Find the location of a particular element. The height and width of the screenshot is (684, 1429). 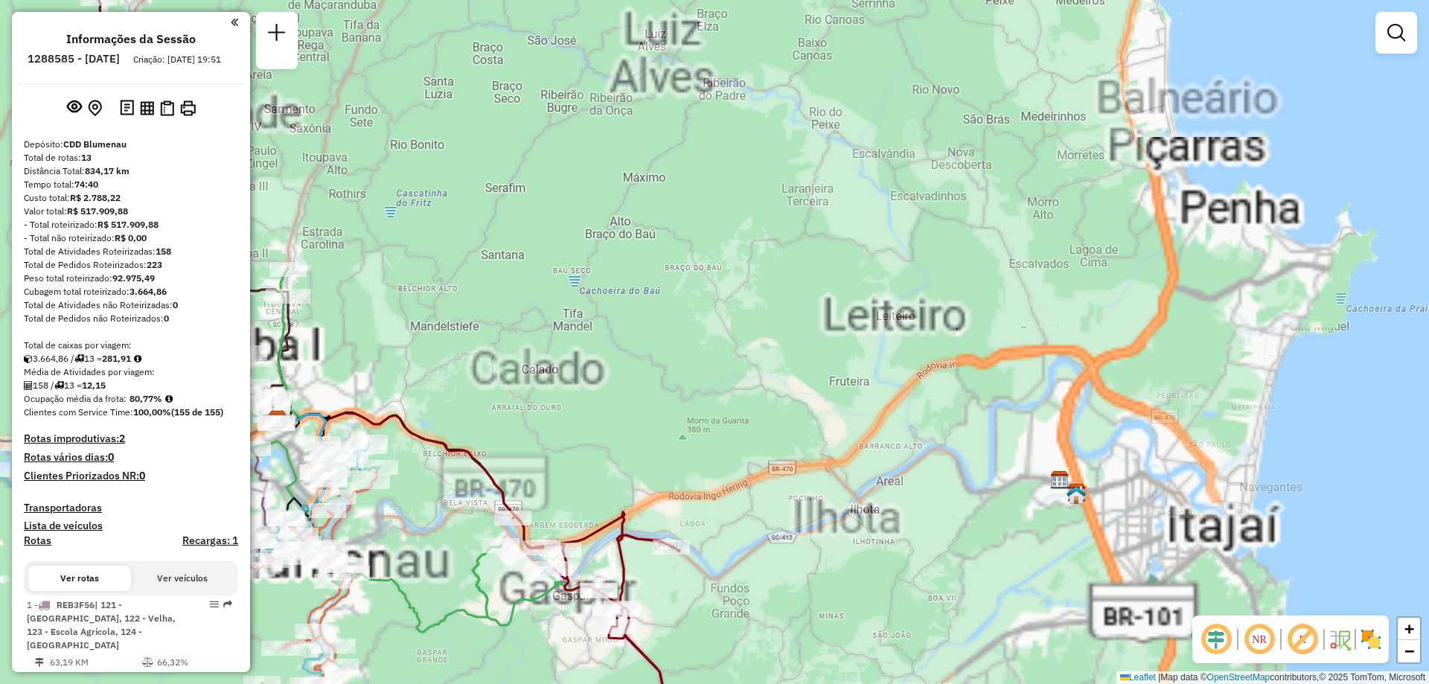

button: Exibir sessão original is located at coordinates (74, 108).